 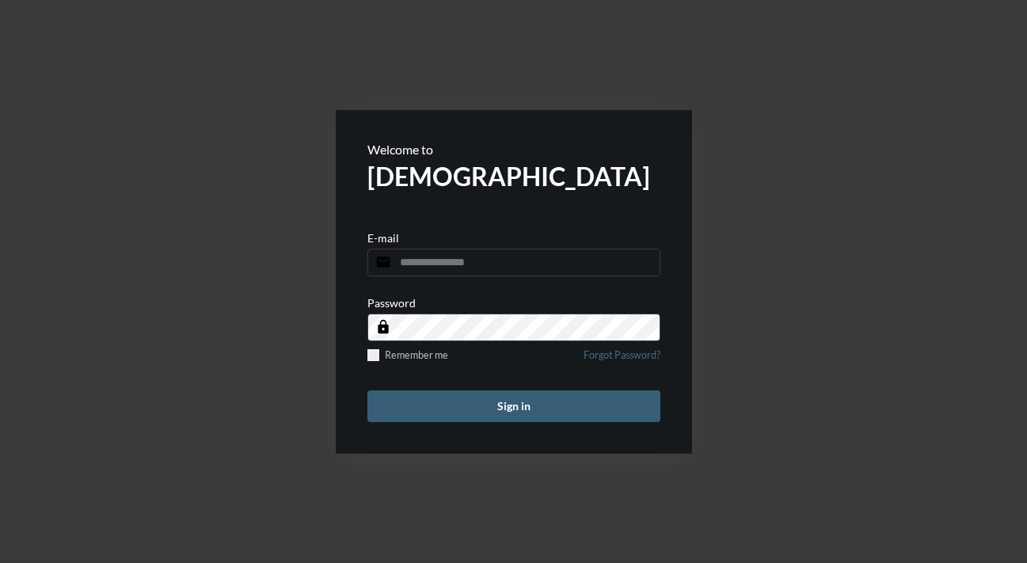 I want to click on label: Remember me, so click(x=408, y=355).